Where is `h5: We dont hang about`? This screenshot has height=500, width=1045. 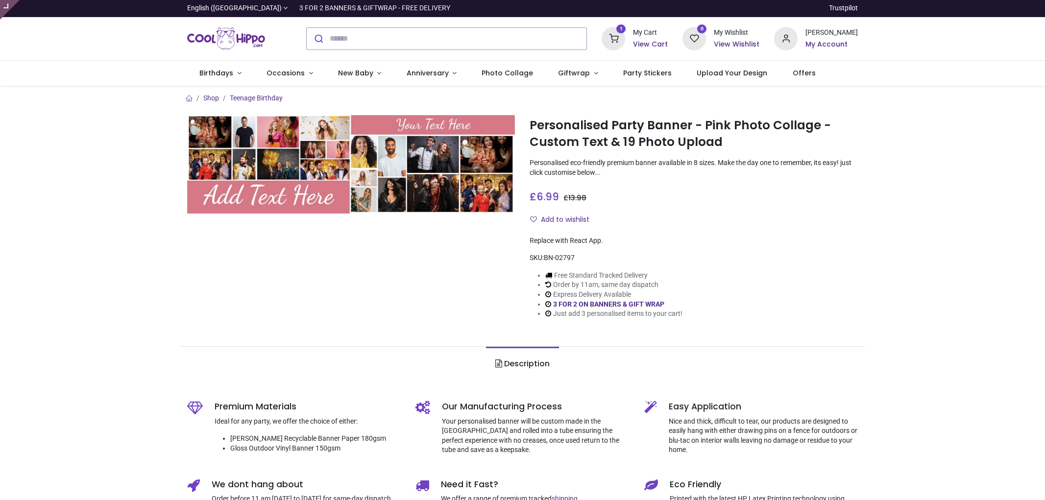 h5: We dont hang about is located at coordinates (306, 484).